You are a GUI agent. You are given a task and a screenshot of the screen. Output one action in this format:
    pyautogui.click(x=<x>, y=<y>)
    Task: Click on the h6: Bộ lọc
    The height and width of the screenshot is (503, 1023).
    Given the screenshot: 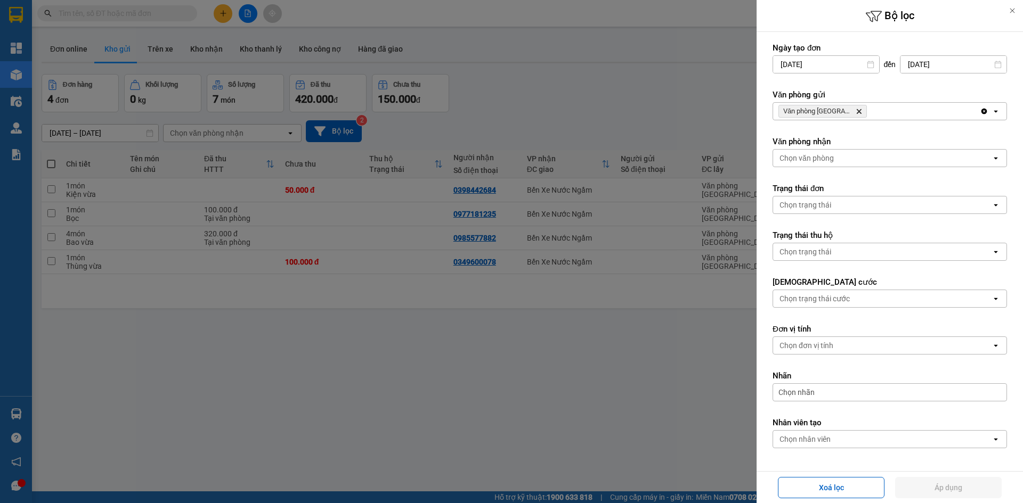 What is the action you would take?
    pyautogui.click(x=889, y=16)
    